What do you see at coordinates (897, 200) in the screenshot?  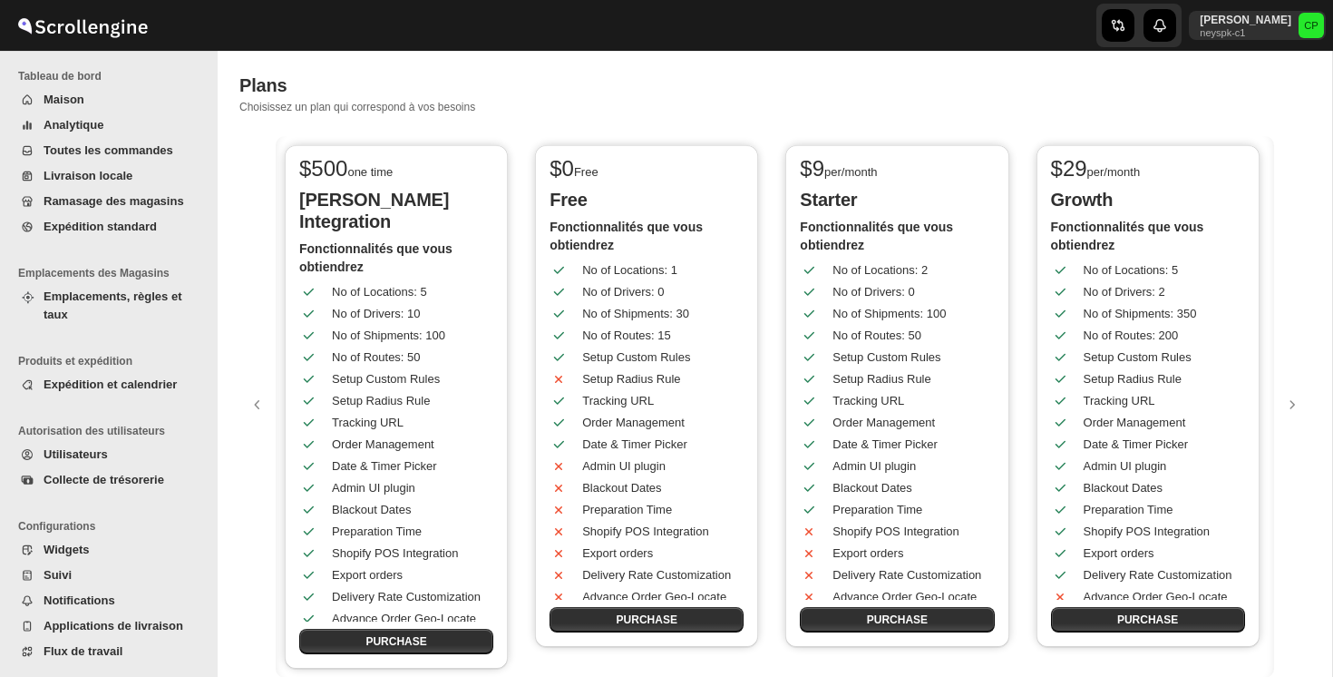 I see `p: Starter` at bounding box center [897, 200].